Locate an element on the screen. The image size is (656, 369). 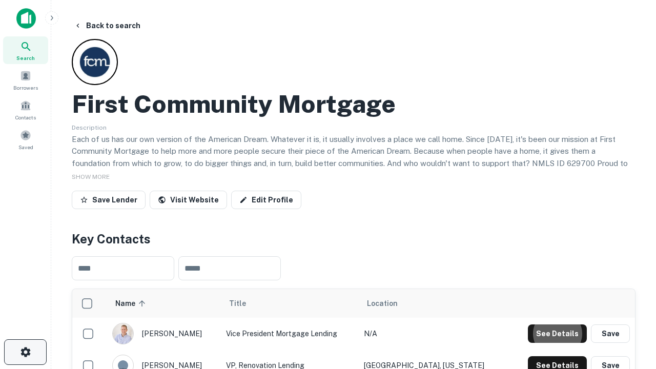
p: Each of us has our own version of the American Dream. Whatever it is, it usually involves a place... is located at coordinates (354, 157).